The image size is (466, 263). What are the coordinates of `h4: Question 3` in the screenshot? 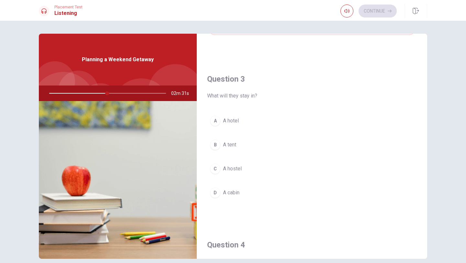 It's located at (312, 79).